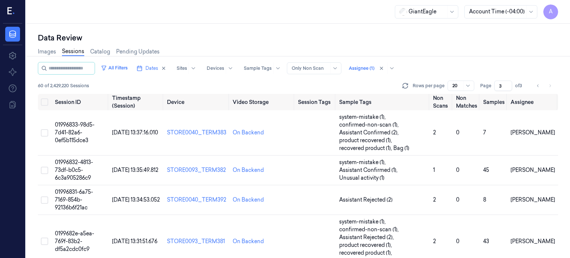 This screenshot has height=258, width=570. Describe the element at coordinates (74, 200) in the screenshot. I see `span: 01996831-6a75-7169-854b-92136b6f21ac` at that location.